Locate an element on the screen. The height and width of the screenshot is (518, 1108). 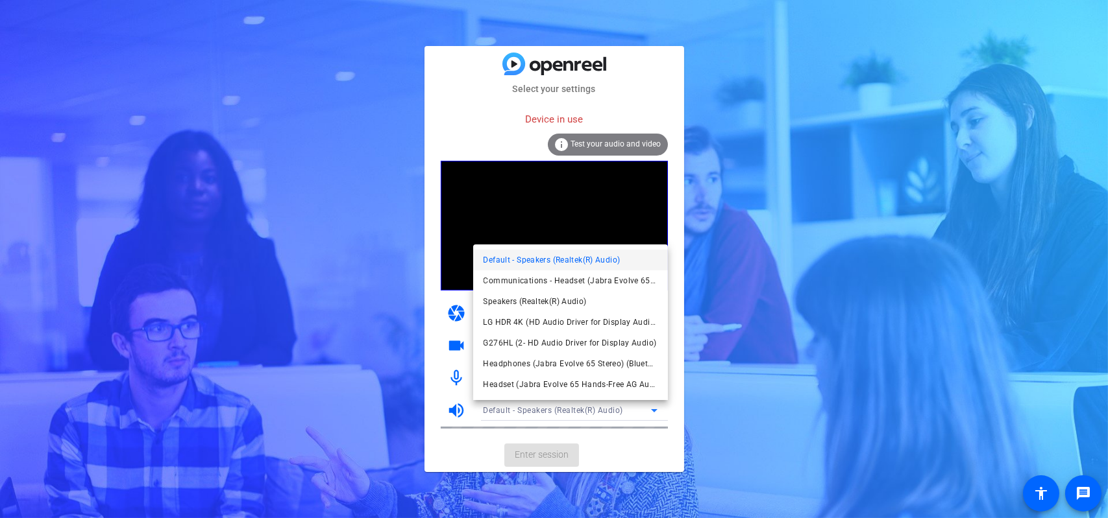
span: Headphones (Jabra Evolve 65 Stereo) (Bluetooth) is located at coordinates (570, 364).